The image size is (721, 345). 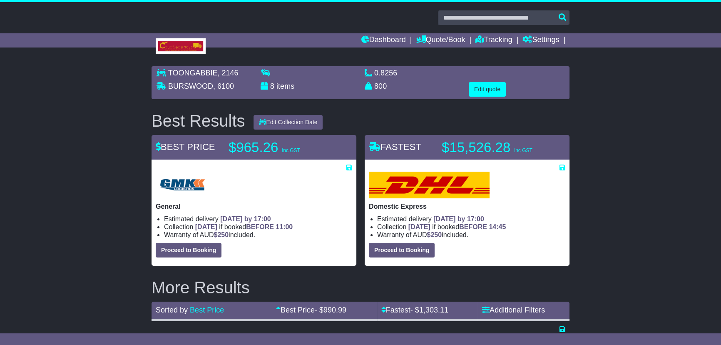 I want to click on span: 1,303.11, so click(x=434, y=310).